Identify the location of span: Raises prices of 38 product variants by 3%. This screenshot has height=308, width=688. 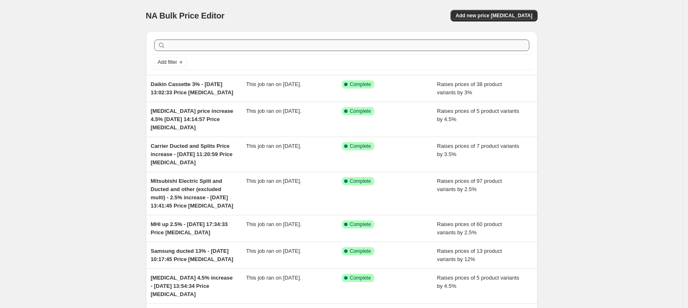
(470, 88).